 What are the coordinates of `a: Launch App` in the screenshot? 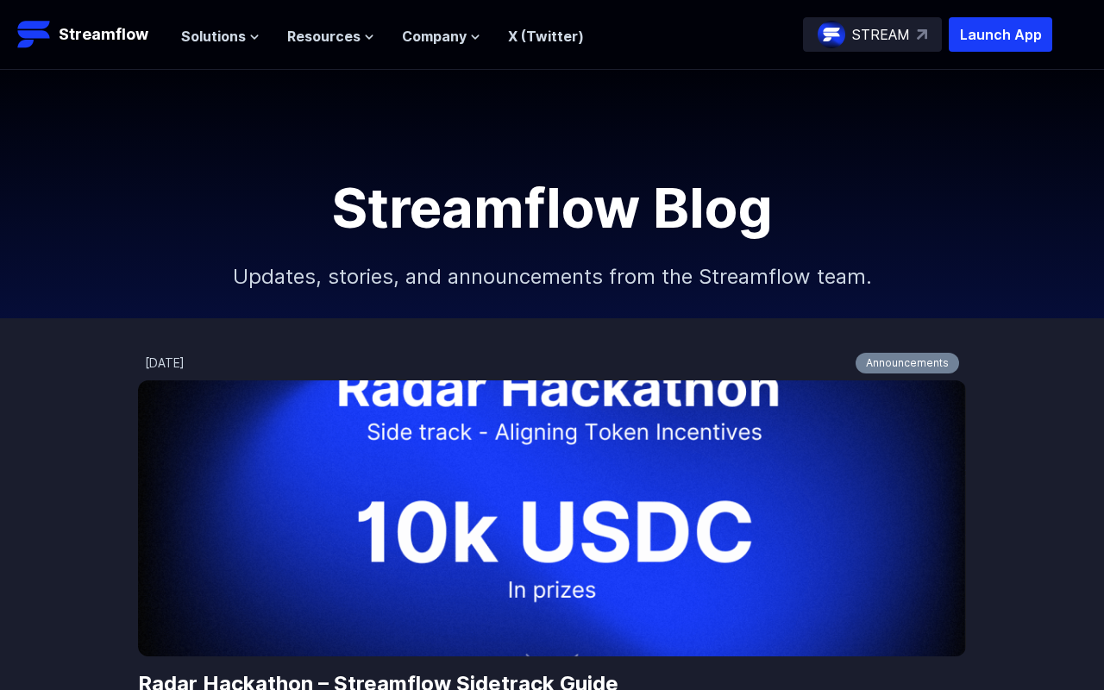 It's located at (1001, 35).